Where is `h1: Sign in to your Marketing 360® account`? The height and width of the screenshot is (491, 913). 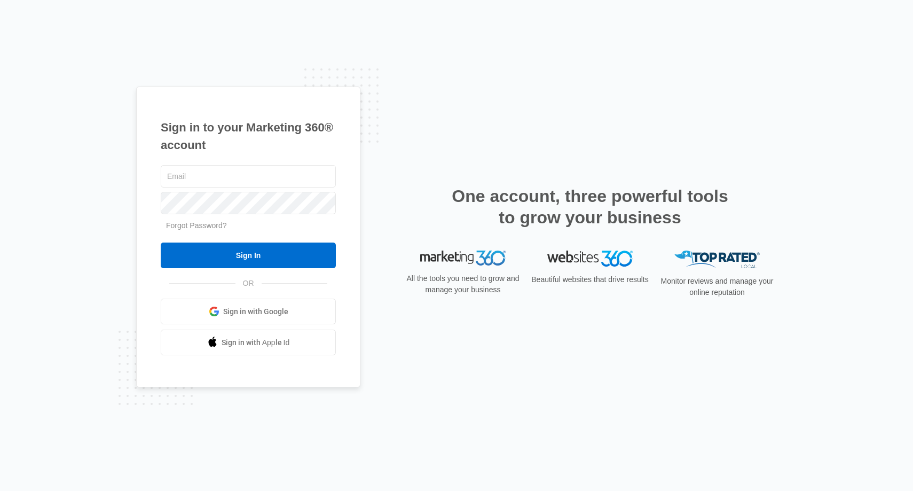
h1: Sign in to your Marketing 360® account is located at coordinates (248, 136).